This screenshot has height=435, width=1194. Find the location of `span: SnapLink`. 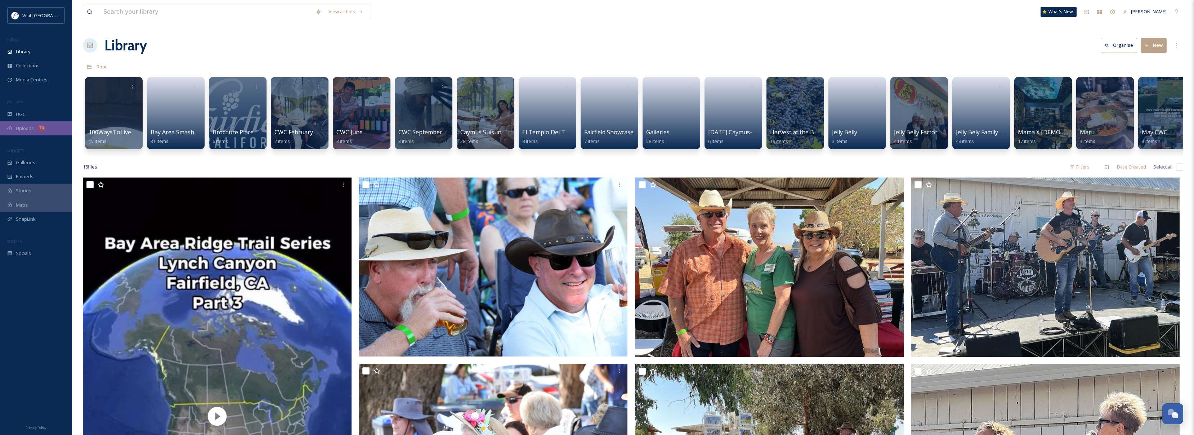

span: SnapLink is located at coordinates (26, 219).